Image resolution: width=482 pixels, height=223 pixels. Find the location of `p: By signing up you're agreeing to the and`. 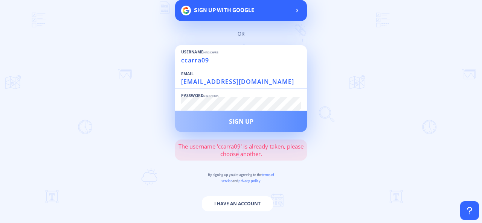

p: By signing up you're agreeing to the and is located at coordinates (241, 178).